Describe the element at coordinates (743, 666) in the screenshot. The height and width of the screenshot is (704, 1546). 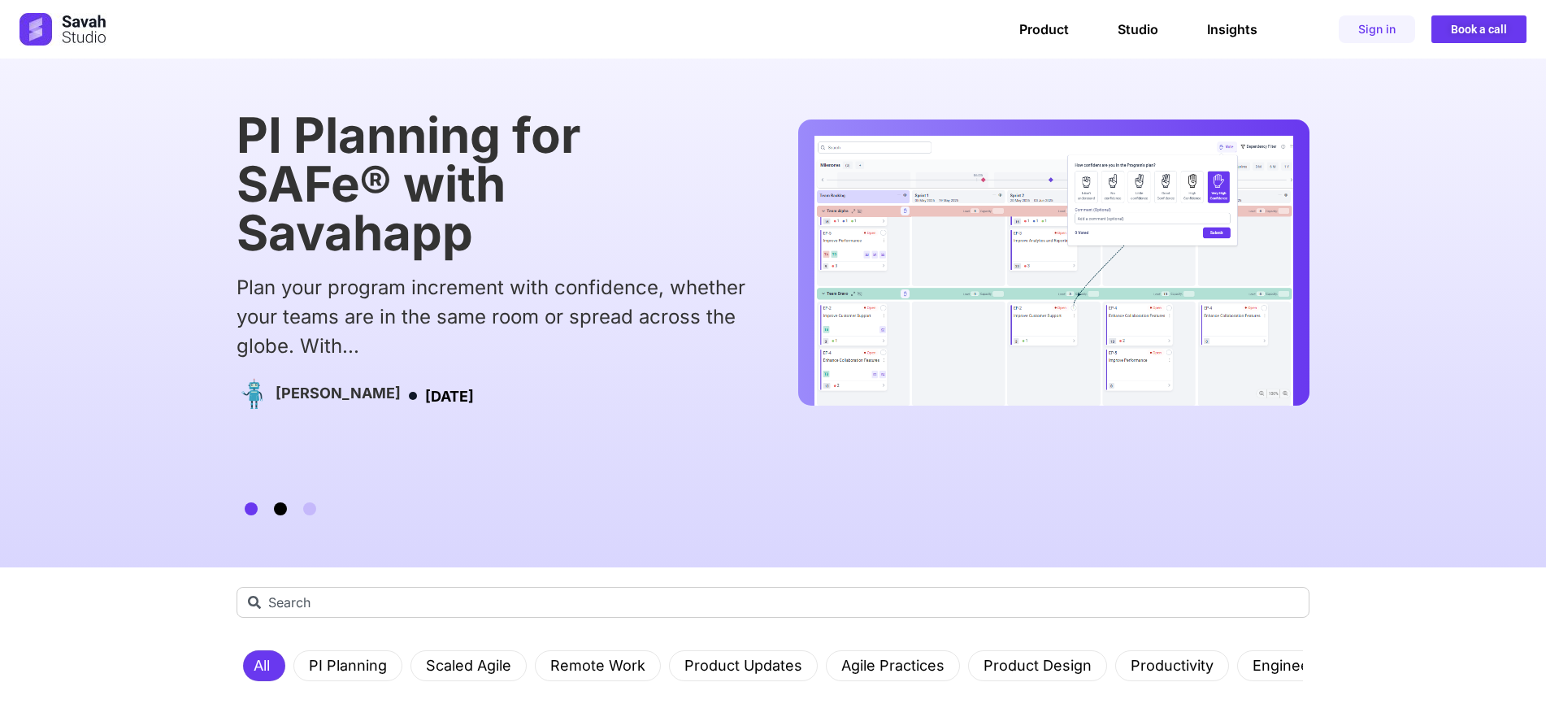
I see `a: Product Updates` at that location.